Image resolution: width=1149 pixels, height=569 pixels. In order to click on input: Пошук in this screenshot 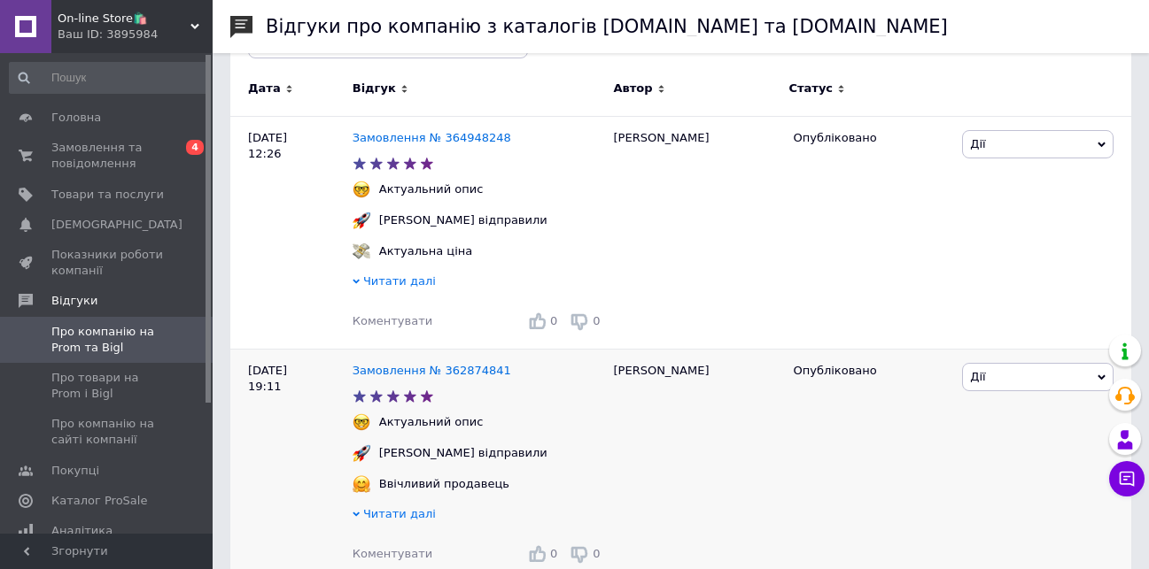, I will do `click(109, 78)`.